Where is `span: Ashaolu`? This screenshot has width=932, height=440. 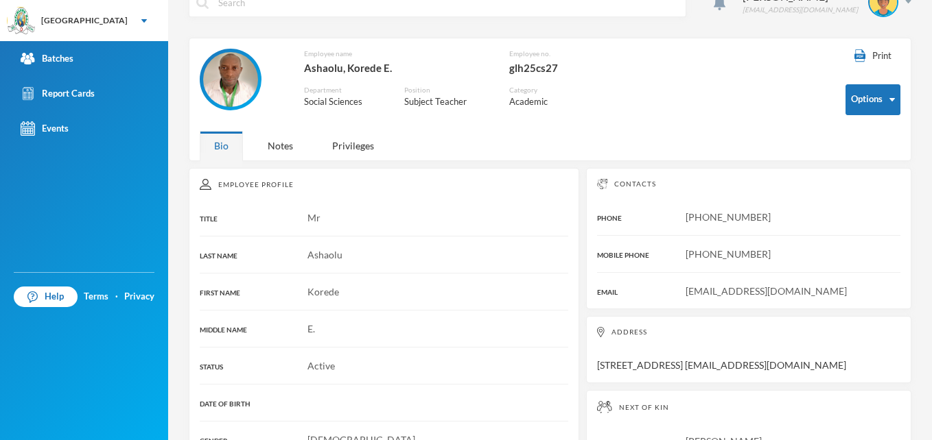
span: Ashaolu is located at coordinates (325, 255).